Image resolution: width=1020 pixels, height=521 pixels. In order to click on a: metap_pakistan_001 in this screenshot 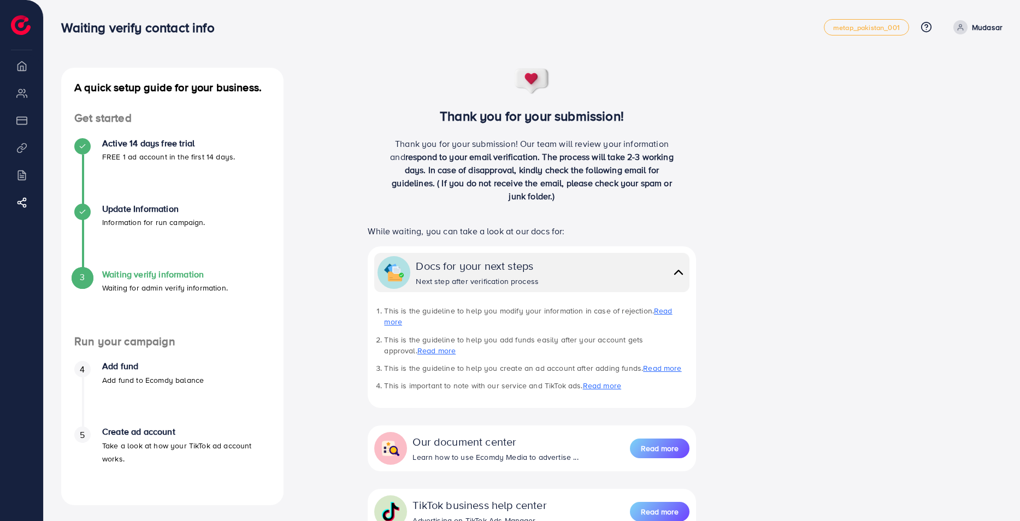, I will do `click(867, 27)`.